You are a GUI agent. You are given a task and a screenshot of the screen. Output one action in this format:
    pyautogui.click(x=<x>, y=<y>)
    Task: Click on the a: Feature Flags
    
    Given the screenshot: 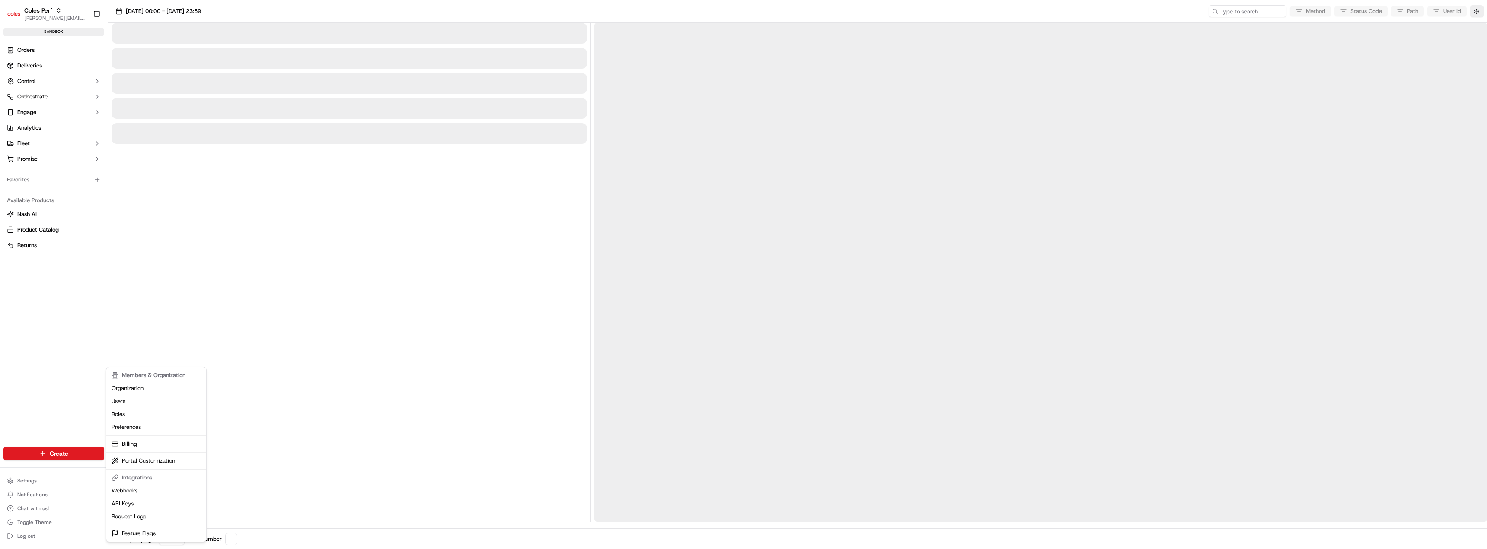 What is the action you would take?
    pyautogui.click(x=156, y=534)
    